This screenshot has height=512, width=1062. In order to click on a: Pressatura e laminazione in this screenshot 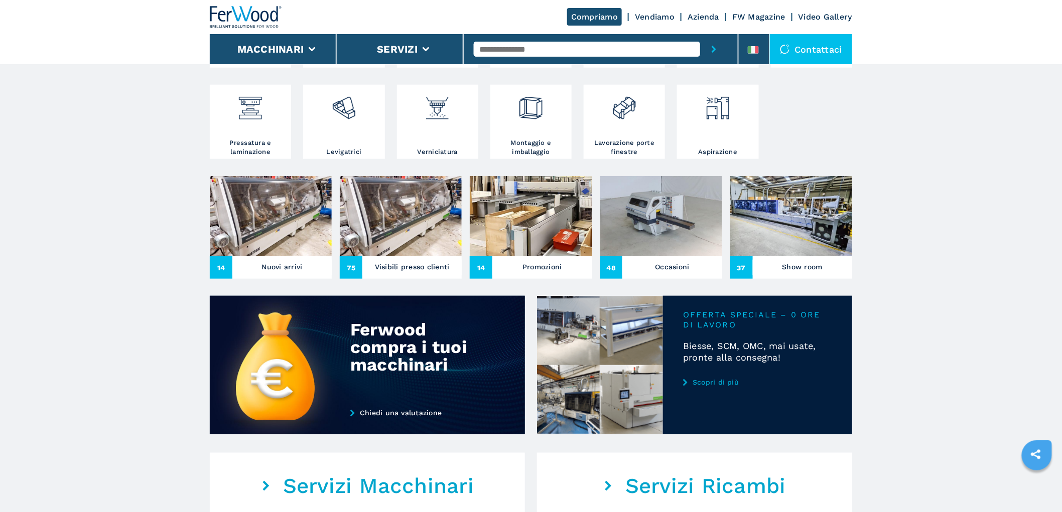, I will do `click(250, 122)`.